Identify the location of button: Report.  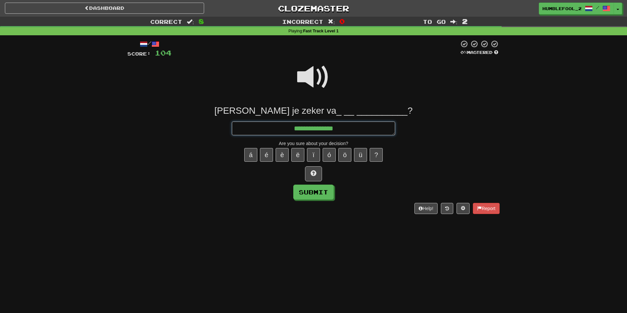
(486, 208).